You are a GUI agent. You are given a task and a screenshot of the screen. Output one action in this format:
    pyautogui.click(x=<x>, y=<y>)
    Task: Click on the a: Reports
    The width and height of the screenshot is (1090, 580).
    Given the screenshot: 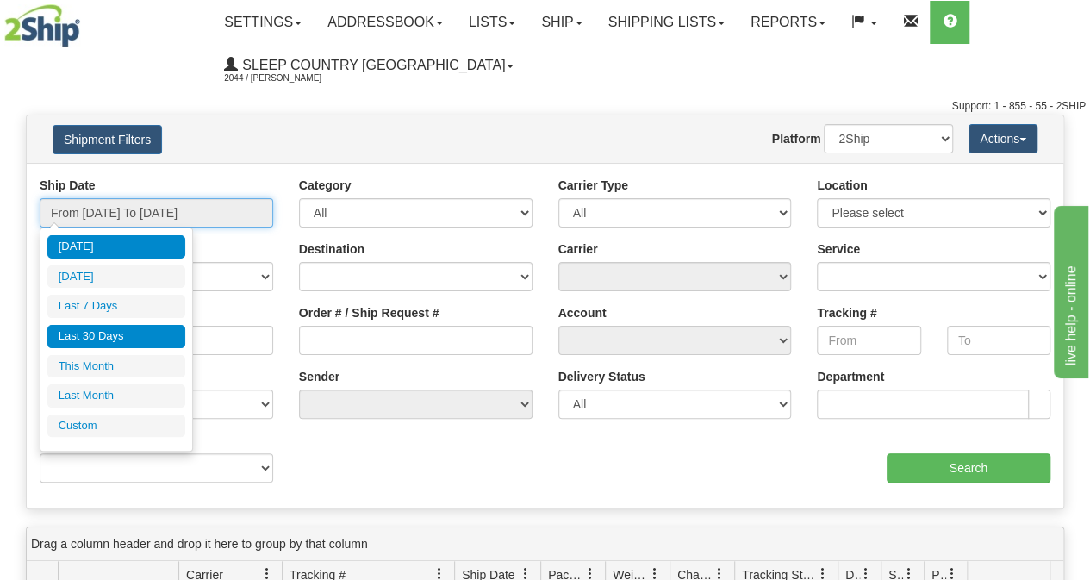 What is the action you would take?
    pyautogui.click(x=787, y=22)
    